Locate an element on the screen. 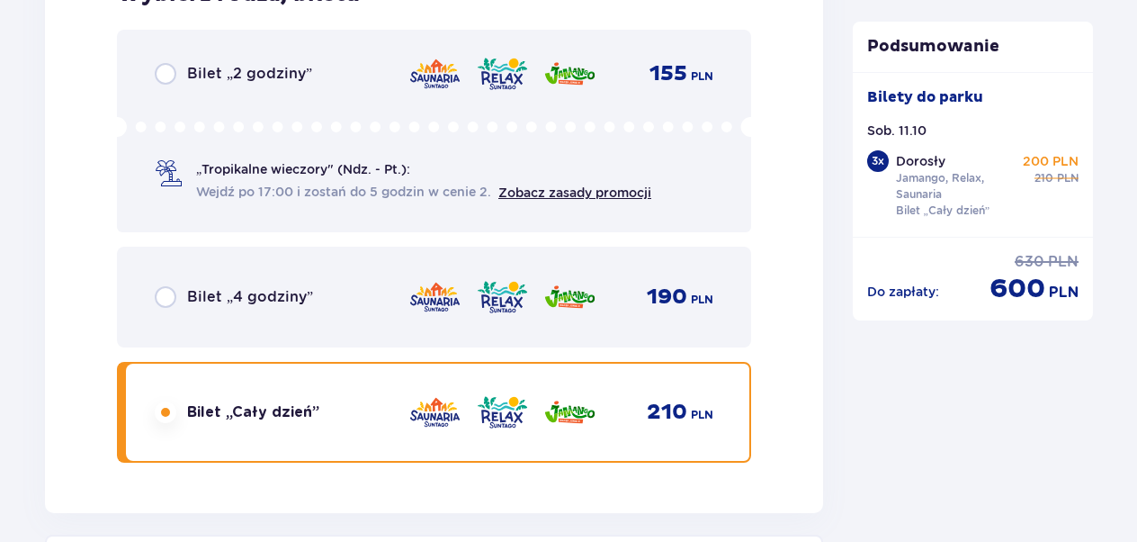 The image size is (1137, 542). span: 155 is located at coordinates (668, 74).